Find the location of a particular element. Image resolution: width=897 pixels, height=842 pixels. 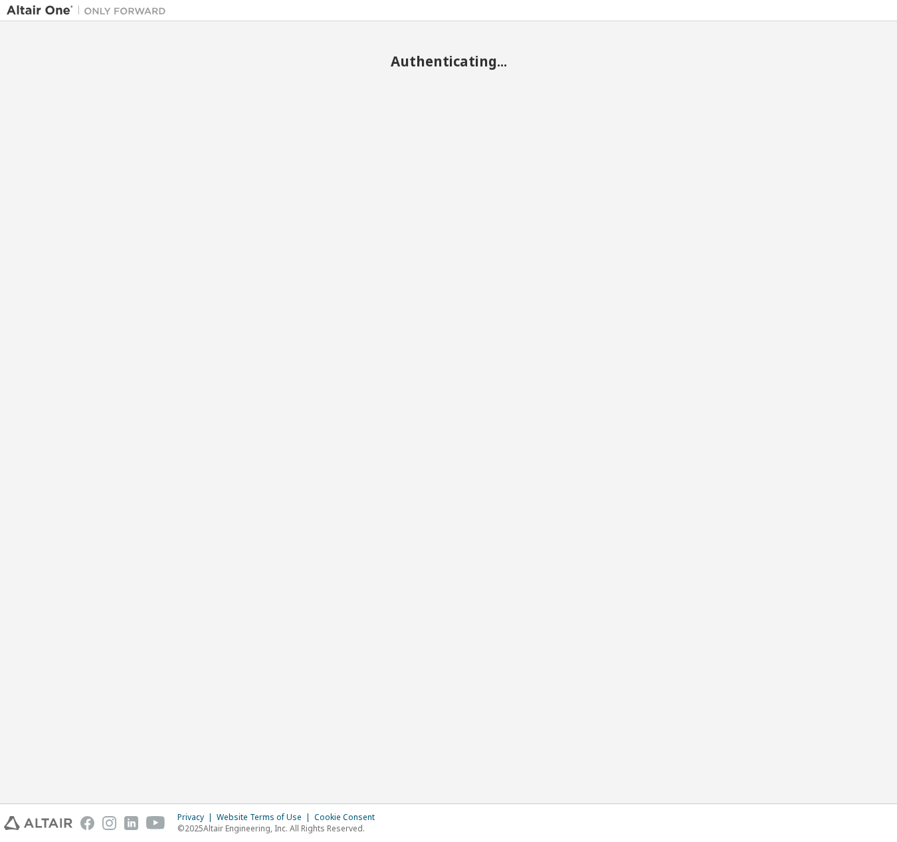

img: altair_logo.svg is located at coordinates (38, 823).